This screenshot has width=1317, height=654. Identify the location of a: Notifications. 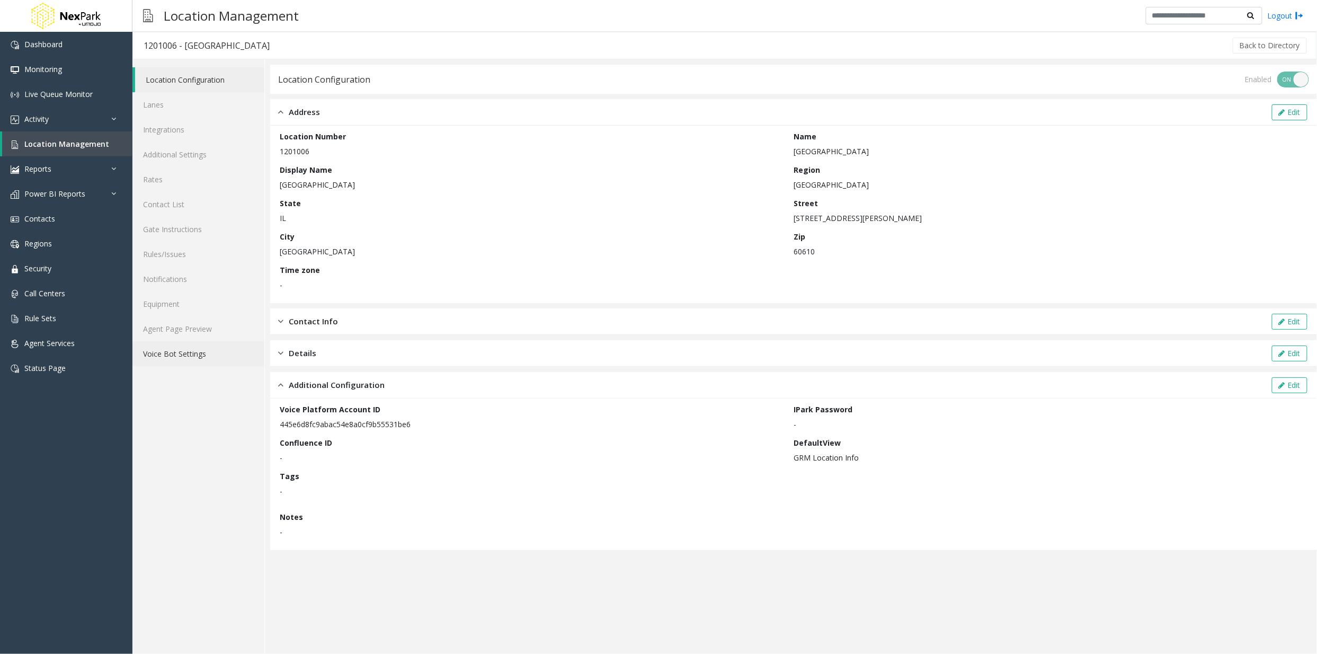
(198, 279).